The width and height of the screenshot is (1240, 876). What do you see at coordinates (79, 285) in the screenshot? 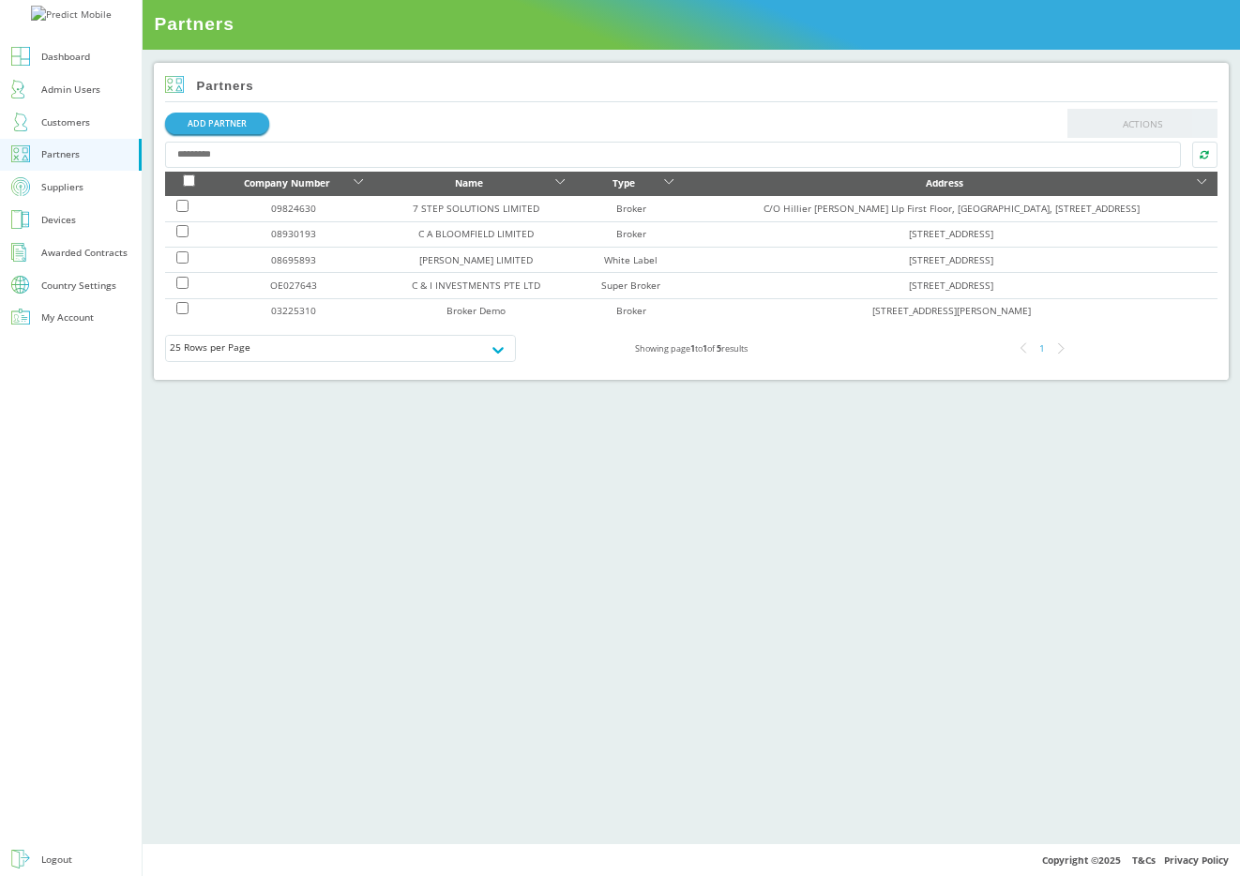
I see `div: Country Settings` at bounding box center [79, 285].